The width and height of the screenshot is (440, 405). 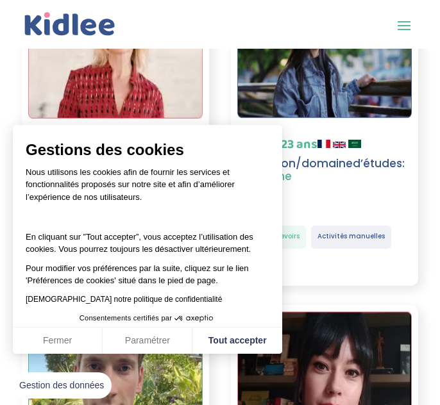 What do you see at coordinates (295, 164) in the screenshot?
I see `span: Profession/domaine` at bounding box center [295, 164].